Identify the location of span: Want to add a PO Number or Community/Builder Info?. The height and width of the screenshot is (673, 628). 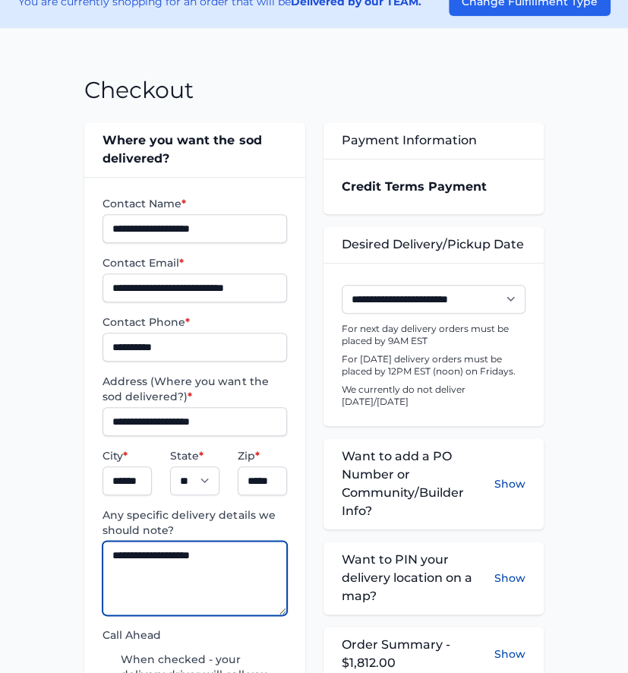
(418, 484).